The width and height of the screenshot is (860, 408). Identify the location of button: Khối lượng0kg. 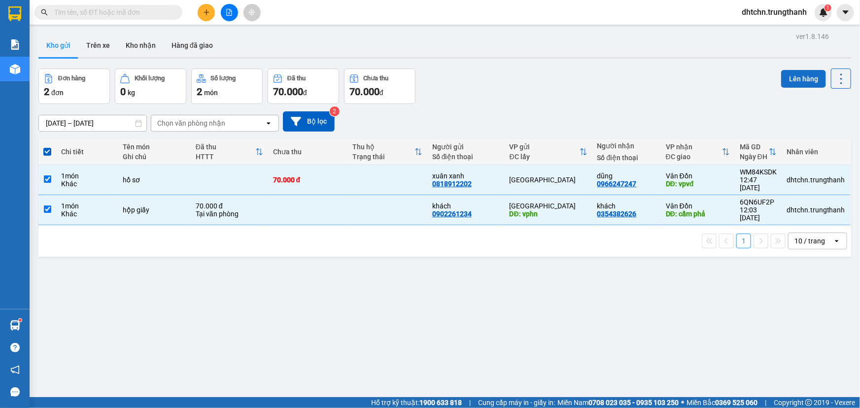
(150, 86).